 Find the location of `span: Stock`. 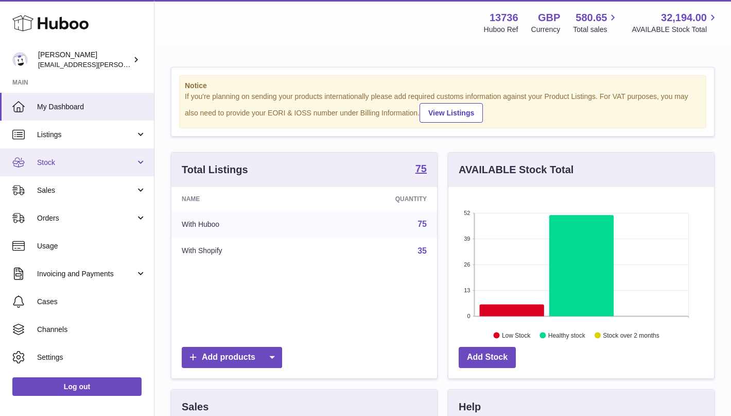

span: Stock is located at coordinates (86, 162).